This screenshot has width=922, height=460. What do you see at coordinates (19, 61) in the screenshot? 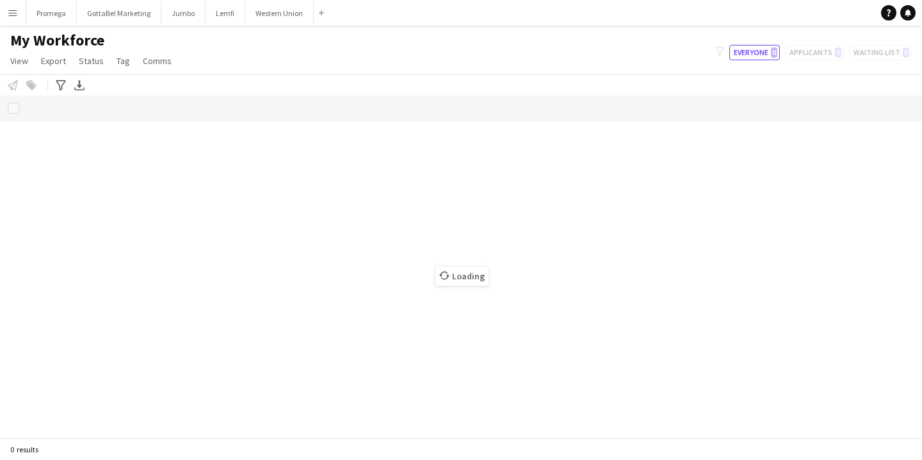
I see `span: View` at bounding box center [19, 61].